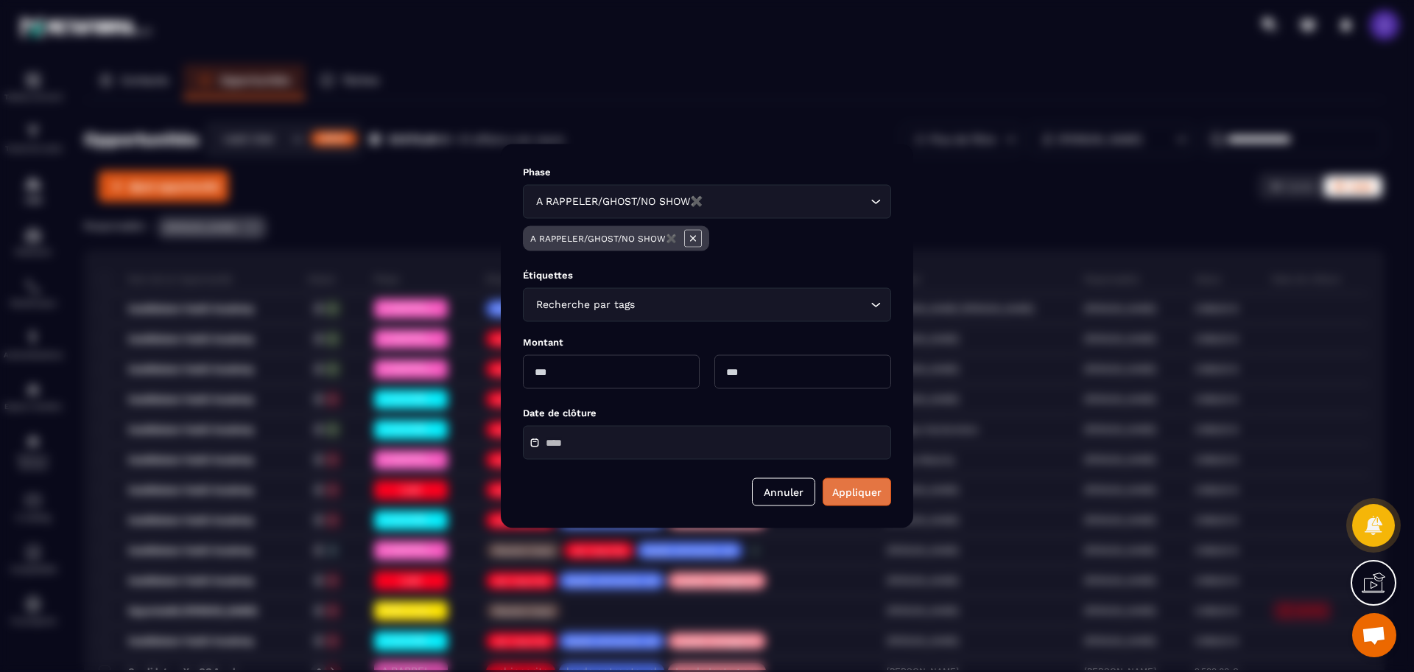  I want to click on p: Étiquettes, so click(707, 275).